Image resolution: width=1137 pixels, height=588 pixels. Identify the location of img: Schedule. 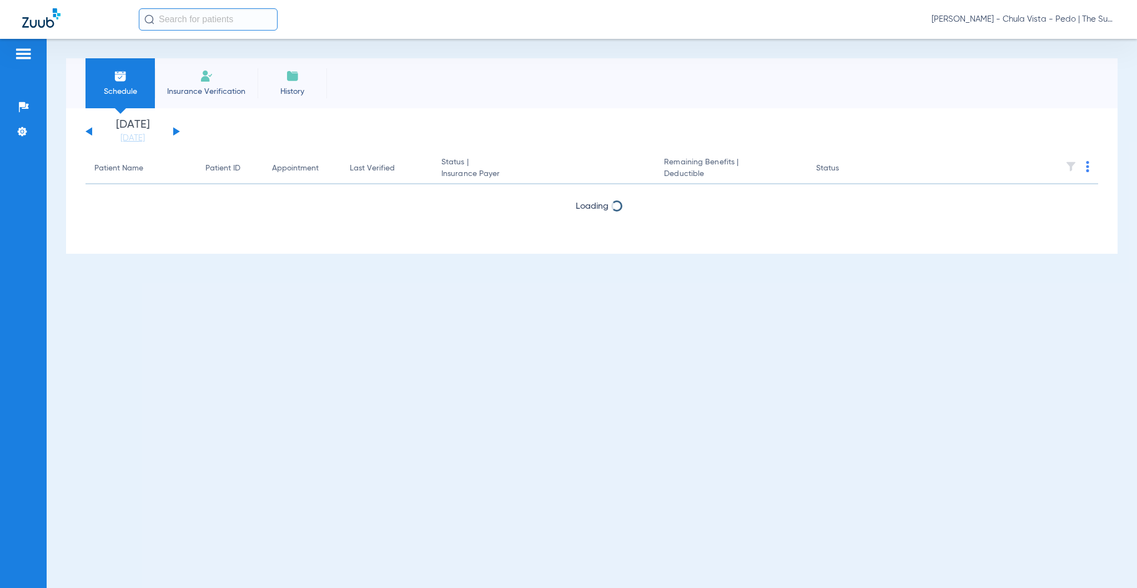
(120, 76).